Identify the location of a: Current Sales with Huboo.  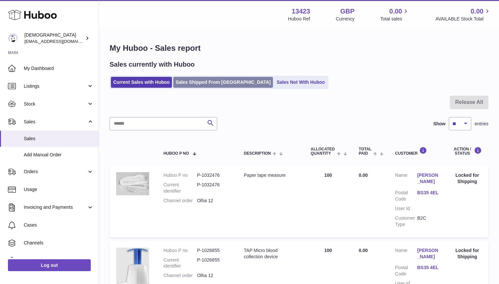
(141, 82).